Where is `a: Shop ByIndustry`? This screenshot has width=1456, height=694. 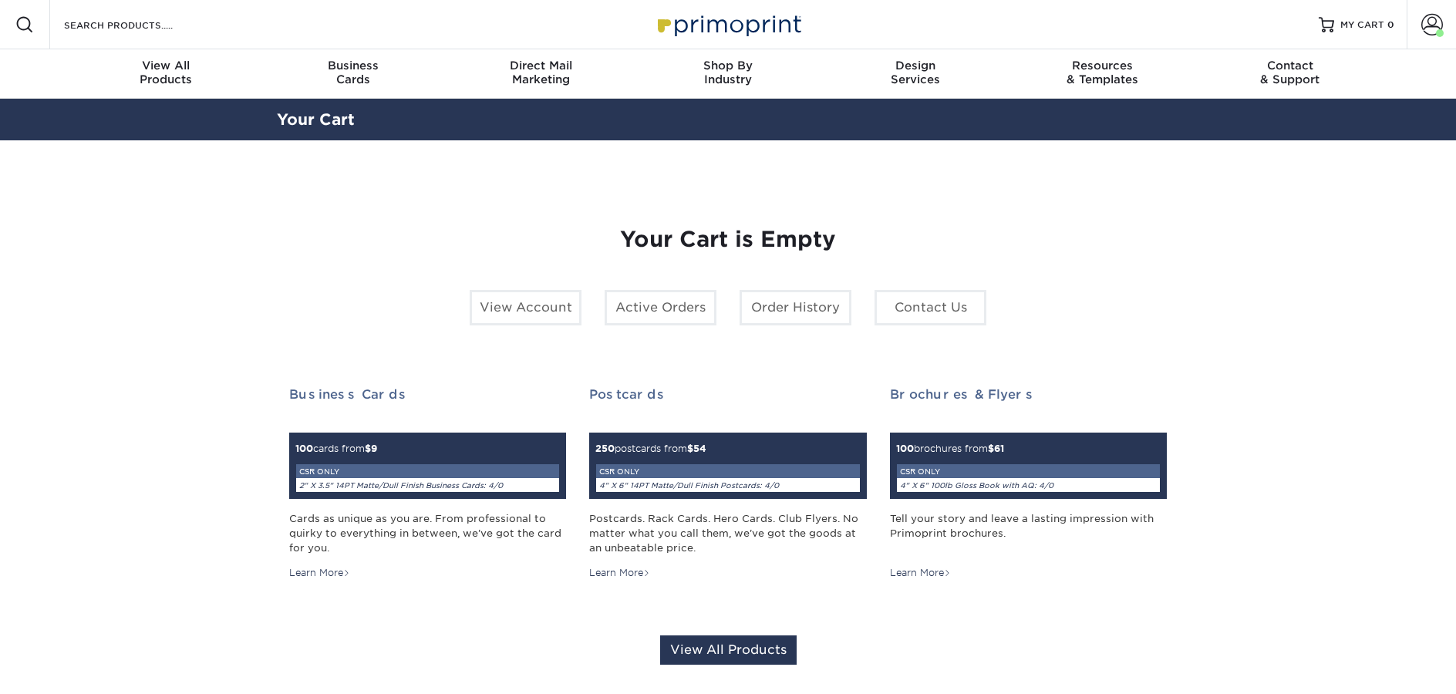
a: Shop ByIndustry is located at coordinates (728, 74).